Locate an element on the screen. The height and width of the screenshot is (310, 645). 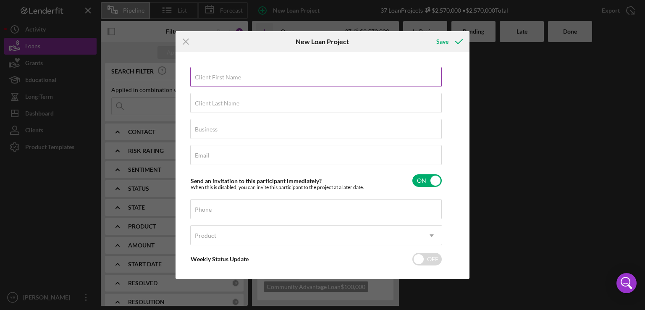
label: Client Last Name is located at coordinates (217, 103).